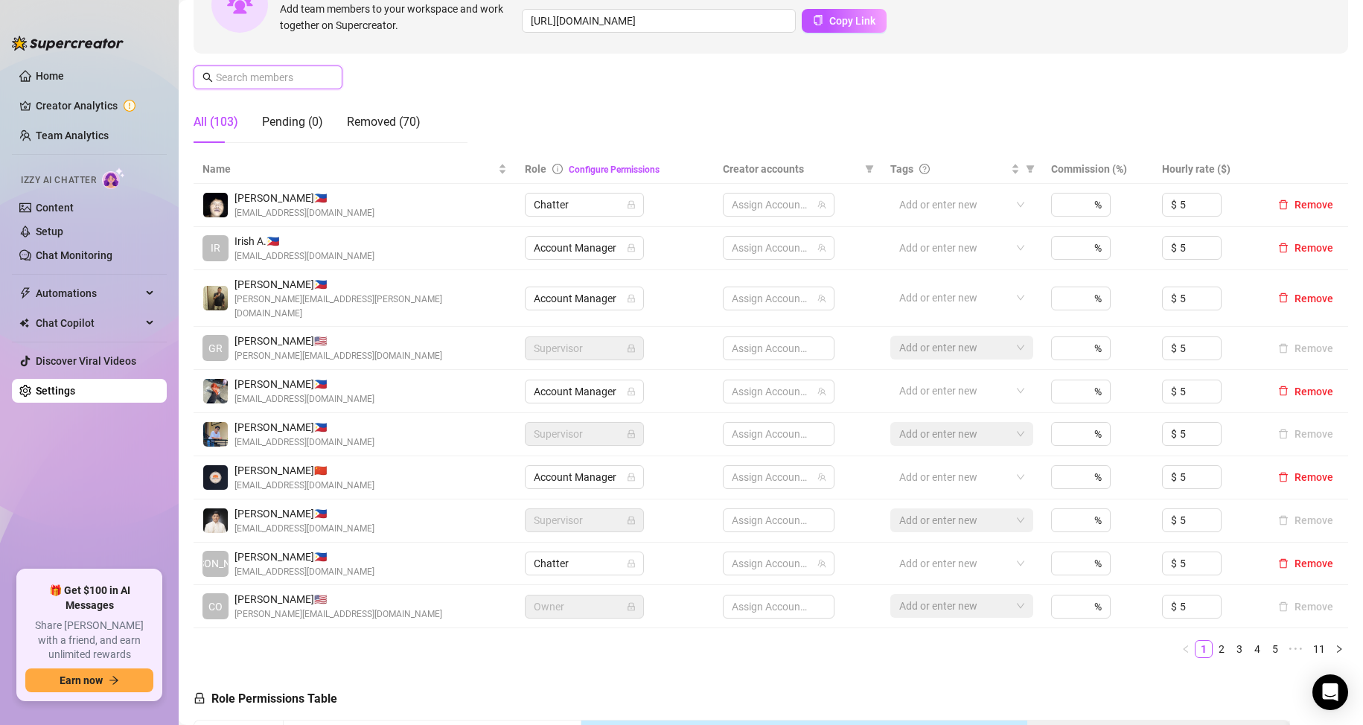  I want to click on li: 5, so click(1275, 649).